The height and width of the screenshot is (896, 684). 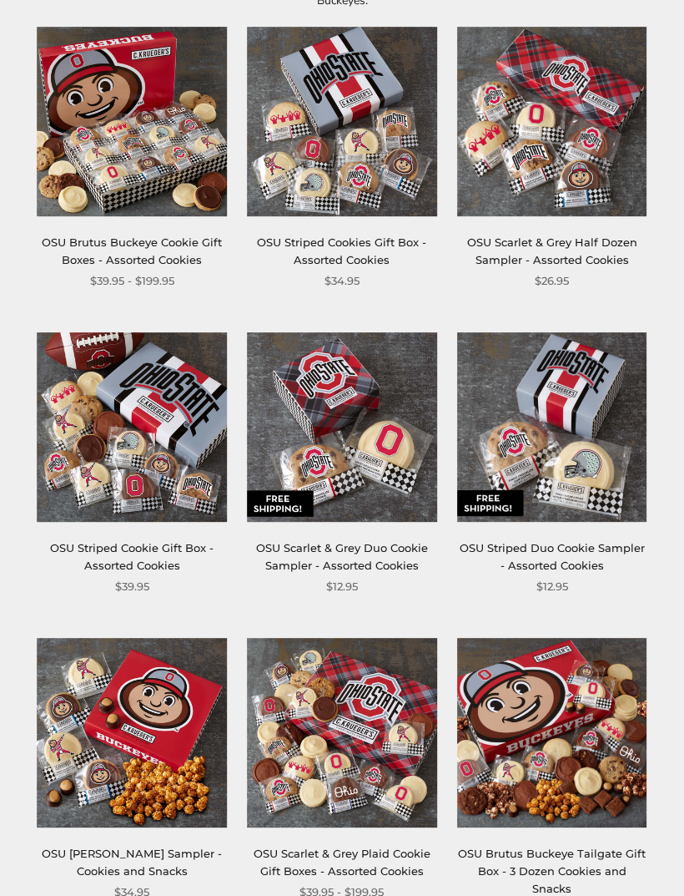 I want to click on span: $39.95 - $199.95, so click(x=132, y=280).